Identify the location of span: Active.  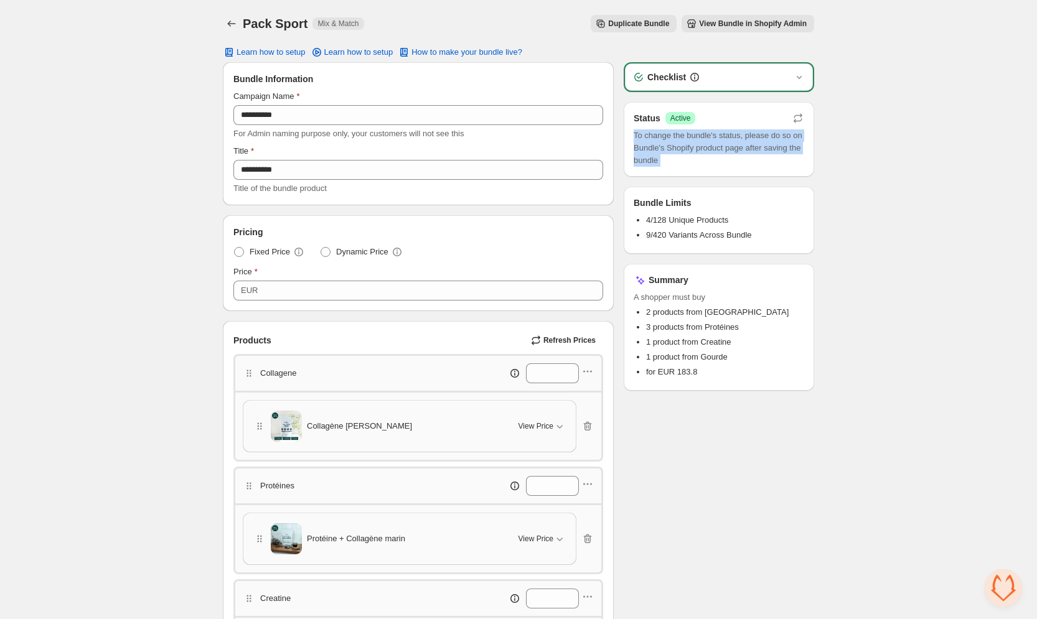
(680, 118).